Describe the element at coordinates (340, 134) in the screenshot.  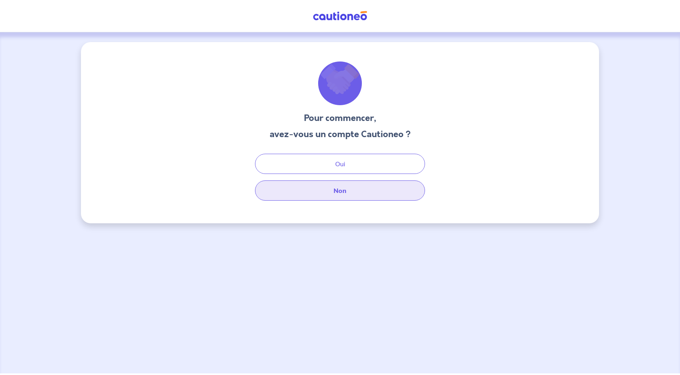
I see `h3: avez-vous un compte Cautioneo ?` at that location.